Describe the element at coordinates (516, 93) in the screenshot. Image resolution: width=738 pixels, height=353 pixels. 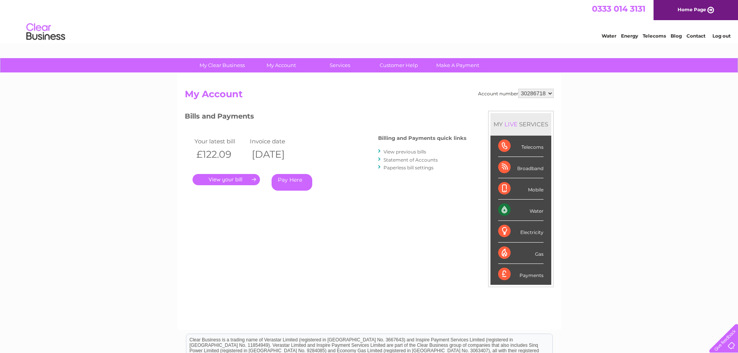
I see `div: Account number` at that location.